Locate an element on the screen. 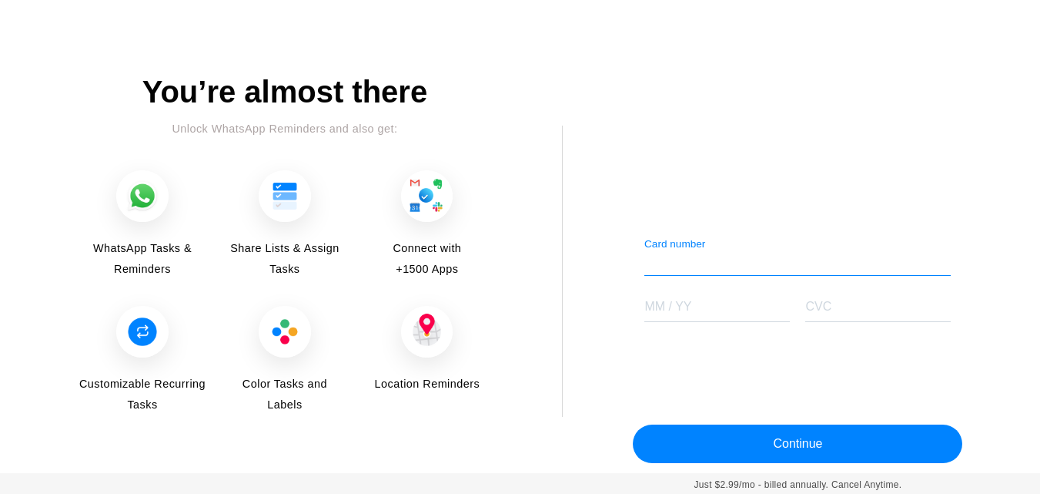 The height and width of the screenshot is (494, 1040). img: WhatsApp Tasks & Reminders is located at coordinates (142, 196).